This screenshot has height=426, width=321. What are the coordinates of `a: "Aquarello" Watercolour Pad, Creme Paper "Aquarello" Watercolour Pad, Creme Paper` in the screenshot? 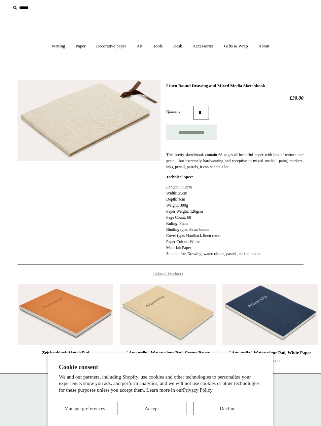 It's located at (168, 315).